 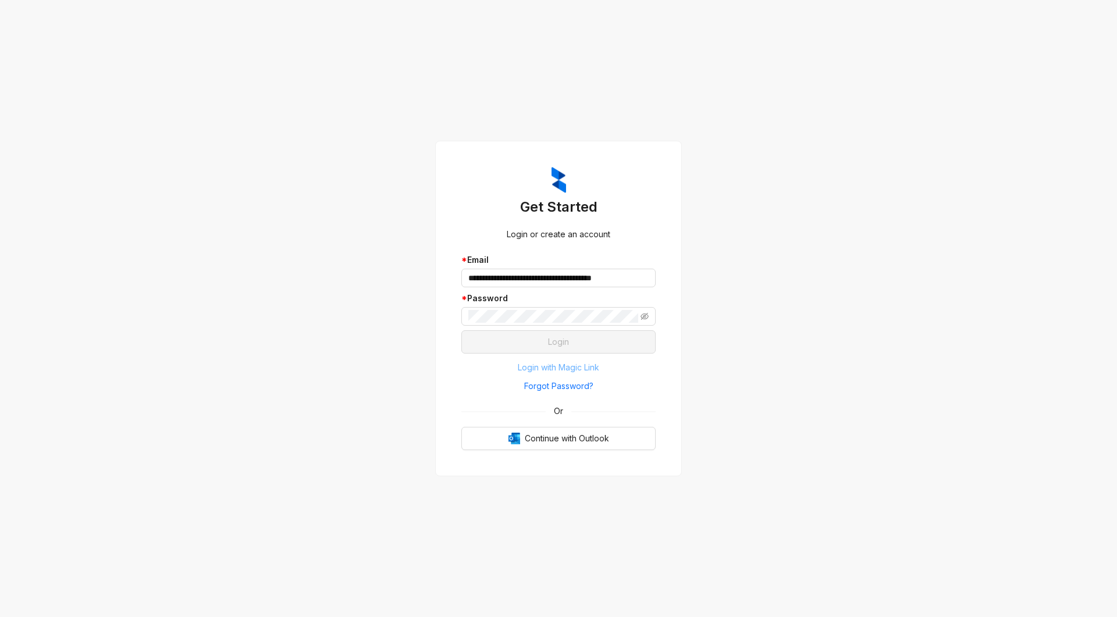 What do you see at coordinates (558, 234) in the screenshot?
I see `div: Login or create an account` at bounding box center [558, 234].